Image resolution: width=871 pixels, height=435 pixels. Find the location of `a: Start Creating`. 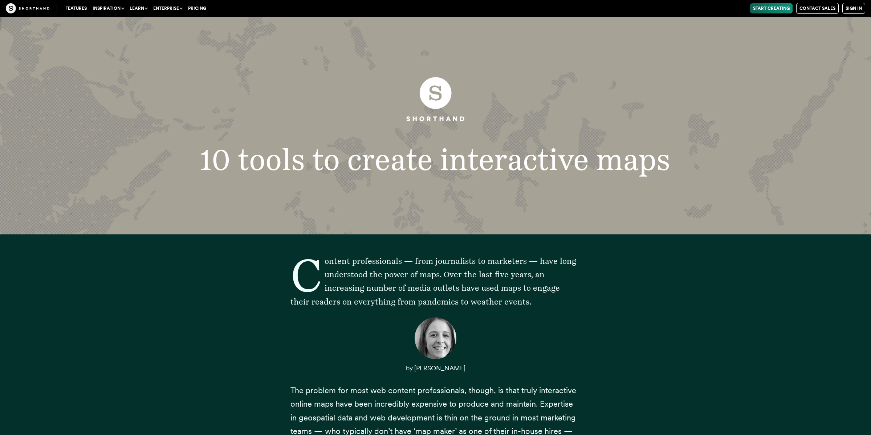

a: Start Creating is located at coordinates (771, 8).